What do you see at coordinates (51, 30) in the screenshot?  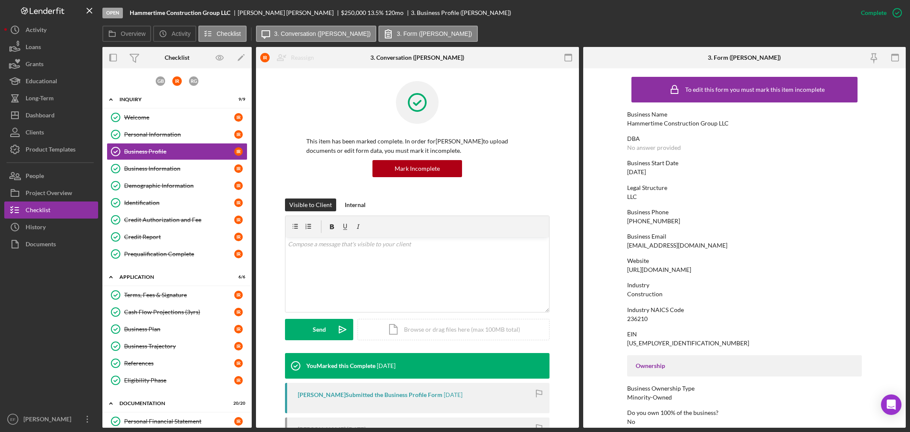 I see `button: Activity` at bounding box center [51, 30].